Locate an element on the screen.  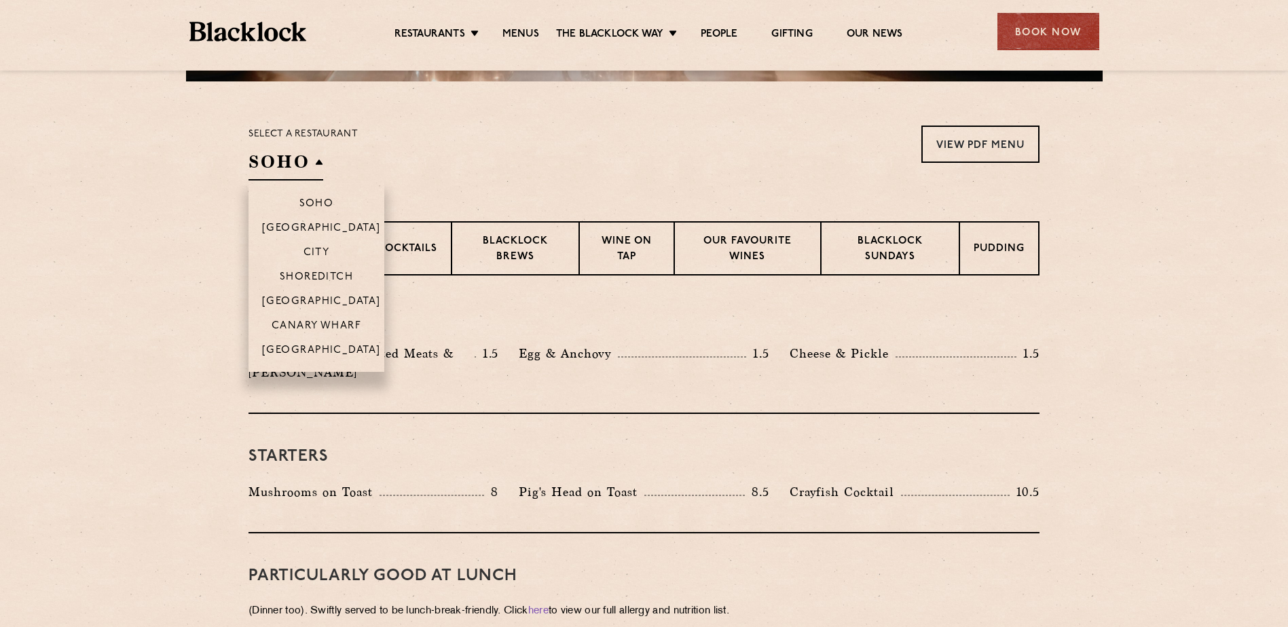
p: Soho is located at coordinates (316, 205).